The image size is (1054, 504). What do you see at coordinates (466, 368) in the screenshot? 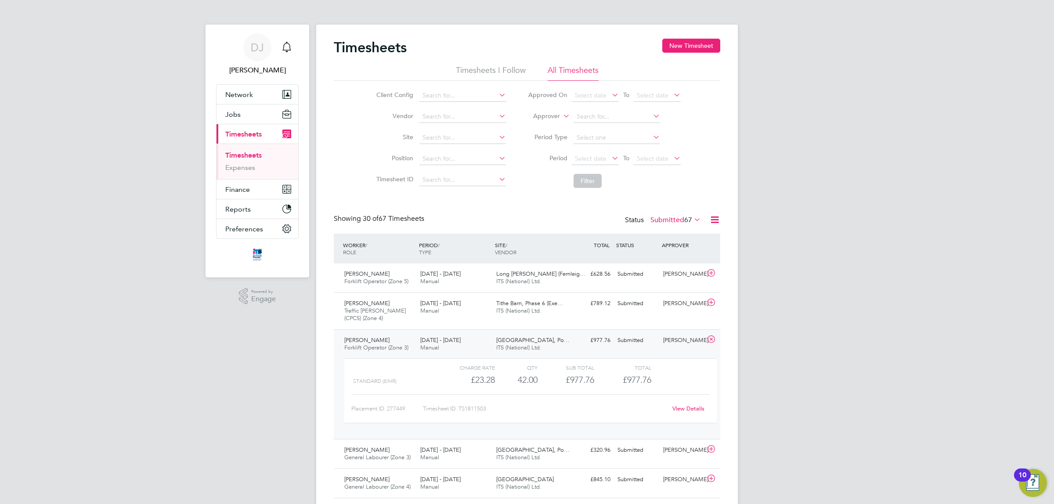
I see `div: Charge rate` at bounding box center [466, 368].